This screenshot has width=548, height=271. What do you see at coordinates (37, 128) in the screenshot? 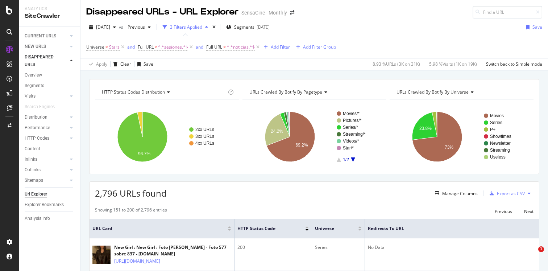
I see `div: Performance` at bounding box center [37, 128].